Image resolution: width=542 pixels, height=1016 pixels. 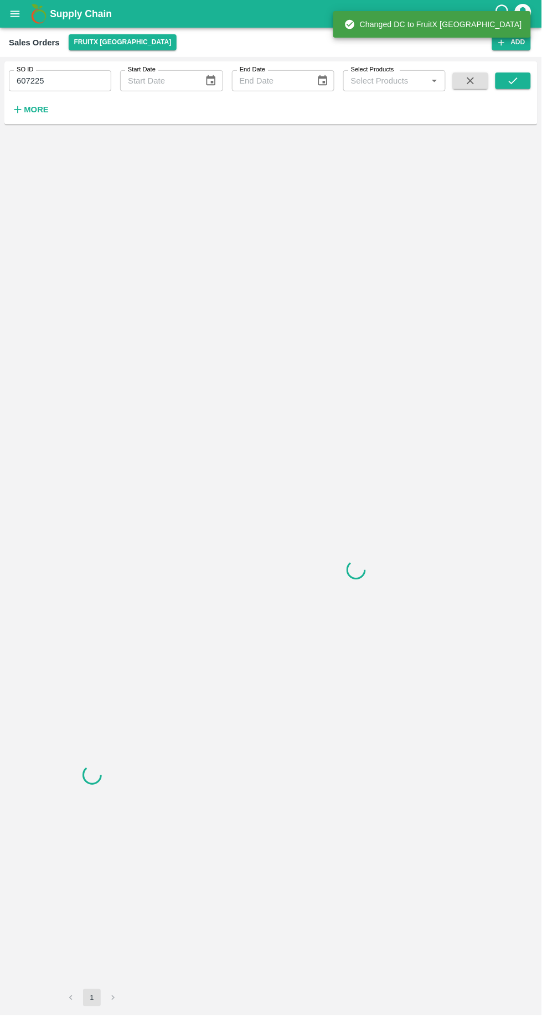 I want to click on img: logo, so click(x=39, y=14).